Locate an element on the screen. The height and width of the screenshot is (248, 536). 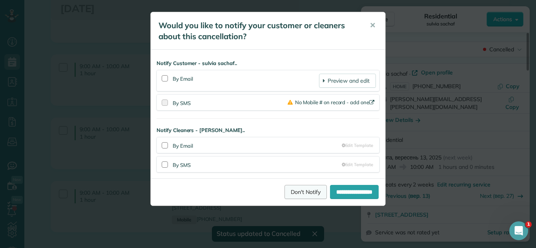
a: No Mobile # on record - add one is located at coordinates (331, 102).